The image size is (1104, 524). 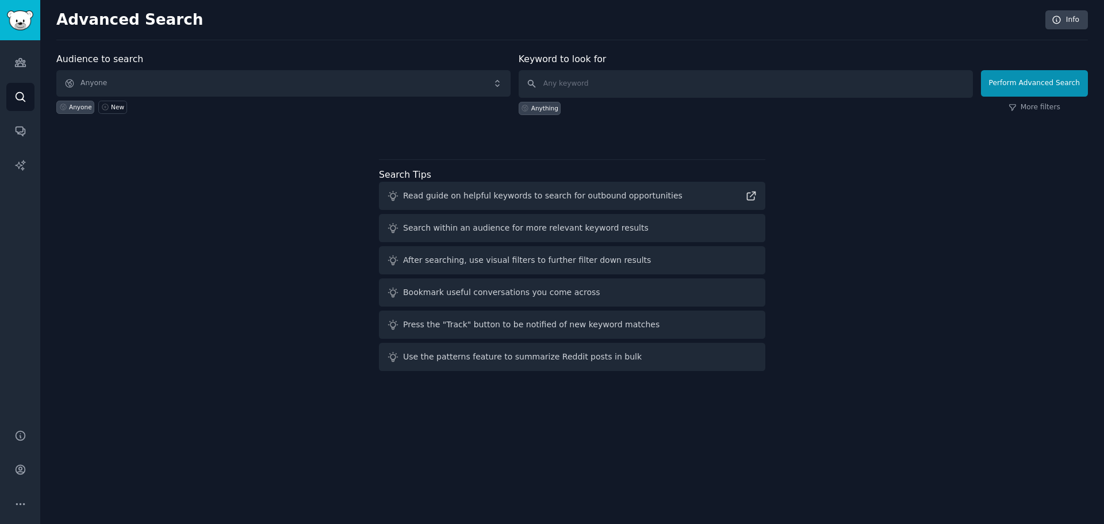 What do you see at coordinates (531, 324) in the screenshot?
I see `div: Press the "Track" button to be notified of new keyword matches` at bounding box center [531, 324].